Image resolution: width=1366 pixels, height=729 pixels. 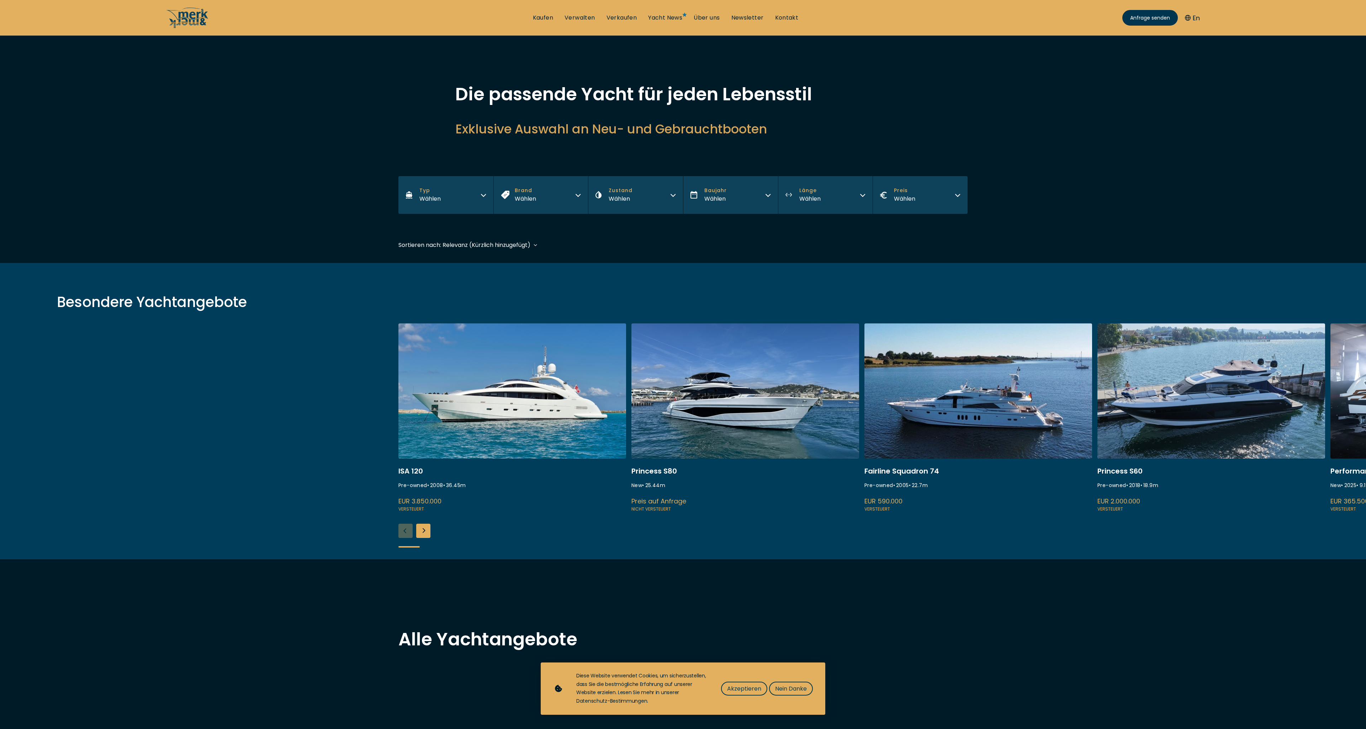 What do you see at coordinates (611, 701) in the screenshot?
I see `a: Datenschutz-Bestimmungen` at bounding box center [611, 701].